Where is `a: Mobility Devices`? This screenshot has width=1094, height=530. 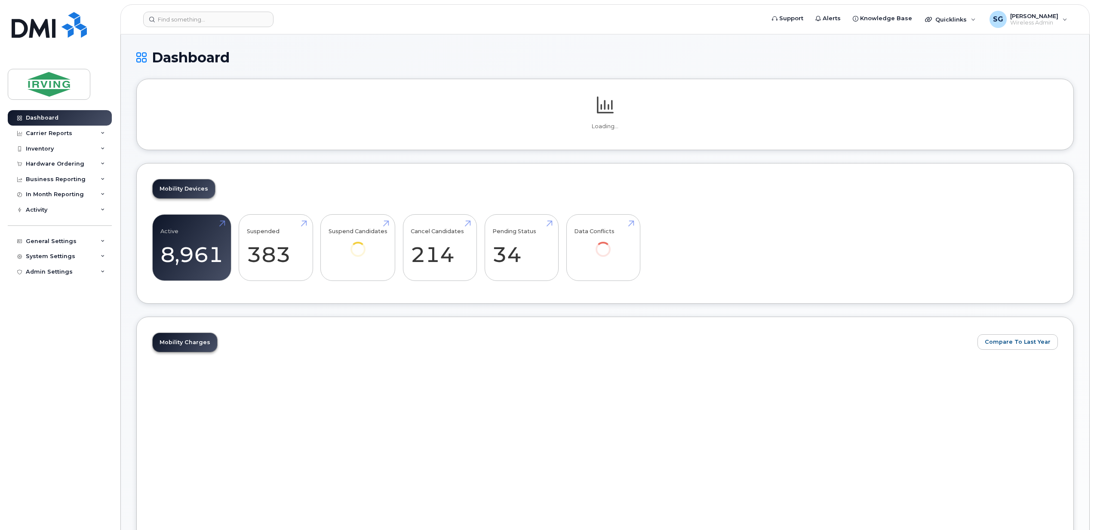
a: Mobility Devices is located at coordinates (184, 189).